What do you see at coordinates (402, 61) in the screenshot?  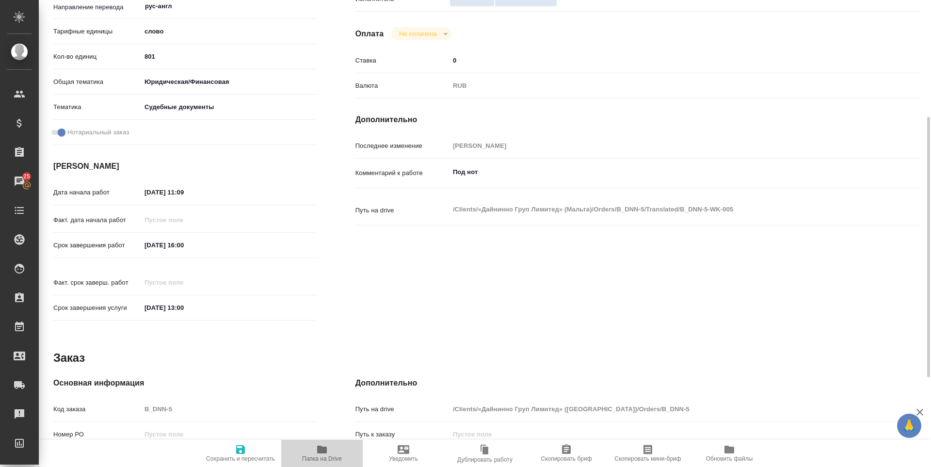 I see `p: Ставка` at bounding box center [402, 61].